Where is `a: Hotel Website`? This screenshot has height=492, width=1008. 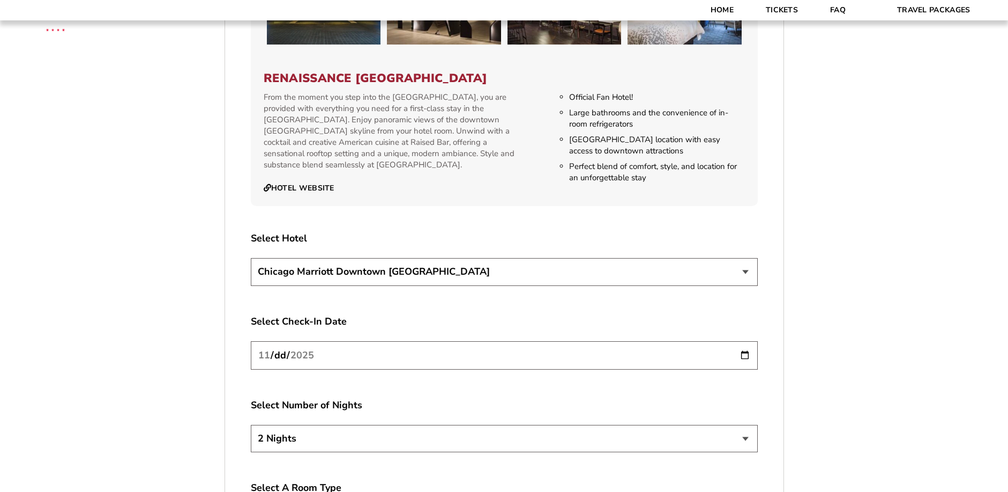 a: Hotel Website is located at coordinates (299, 188).